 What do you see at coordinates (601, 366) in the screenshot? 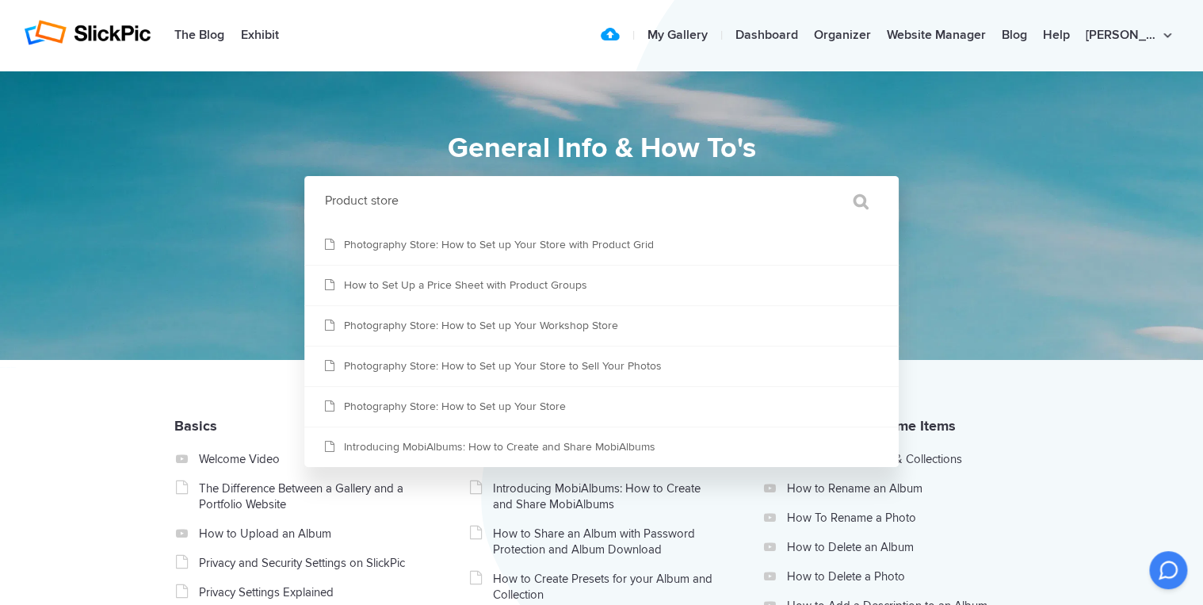
I see `a: Photography Store: How to Set up Your Store to Sell Your Photos` at bounding box center [601, 366].